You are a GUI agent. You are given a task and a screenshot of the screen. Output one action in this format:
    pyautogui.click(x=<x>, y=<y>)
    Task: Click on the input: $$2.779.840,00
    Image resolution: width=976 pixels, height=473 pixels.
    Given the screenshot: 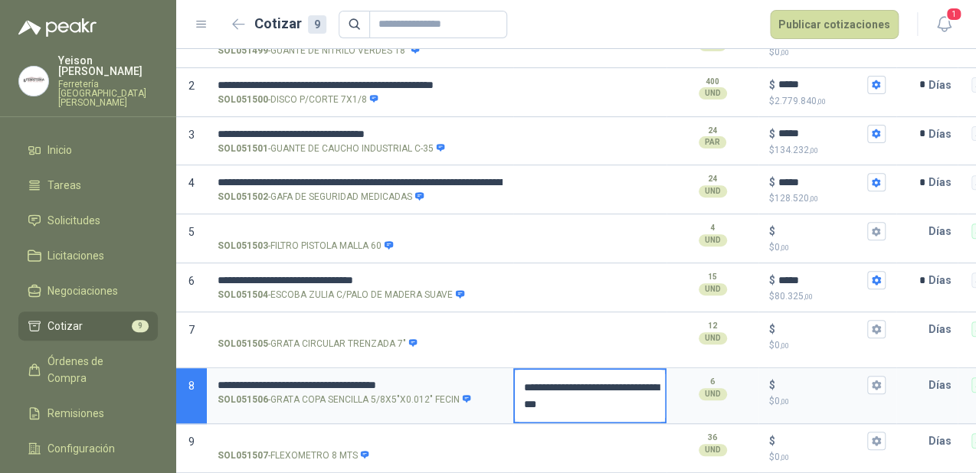 What is the action you would take?
    pyautogui.click(x=821, y=84)
    